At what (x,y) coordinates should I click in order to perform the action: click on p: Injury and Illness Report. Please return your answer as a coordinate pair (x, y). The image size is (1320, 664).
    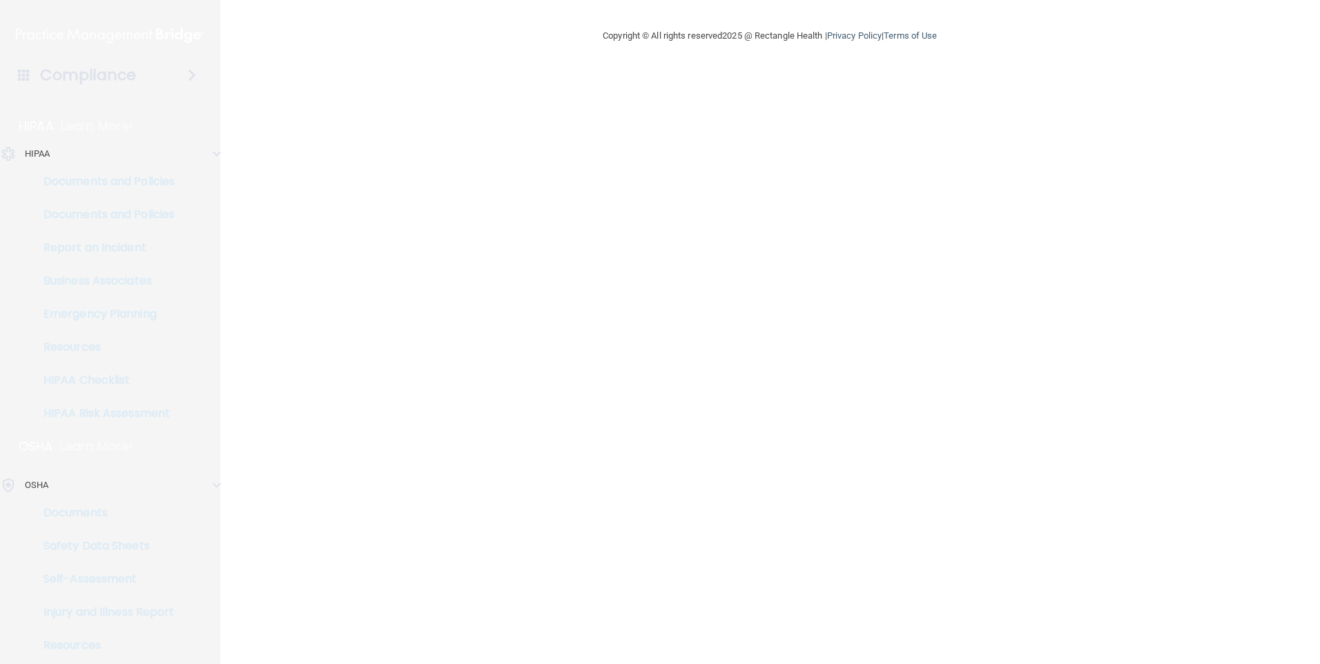
    Looking at the image, I should click on (103, 612).